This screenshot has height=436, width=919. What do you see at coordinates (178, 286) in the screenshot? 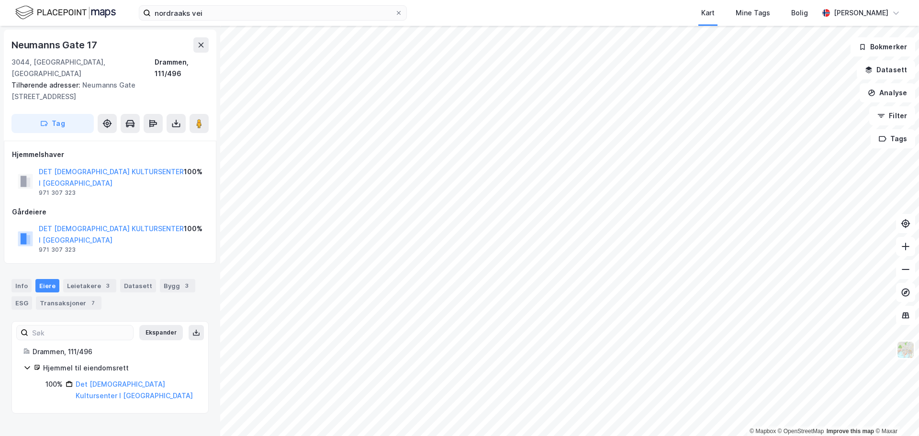
I see `div: Bygg` at bounding box center [178, 286].